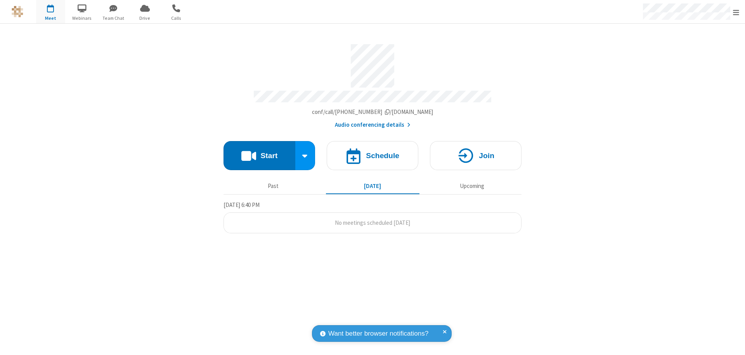  I want to click on button: Upcoming, so click(472, 186).